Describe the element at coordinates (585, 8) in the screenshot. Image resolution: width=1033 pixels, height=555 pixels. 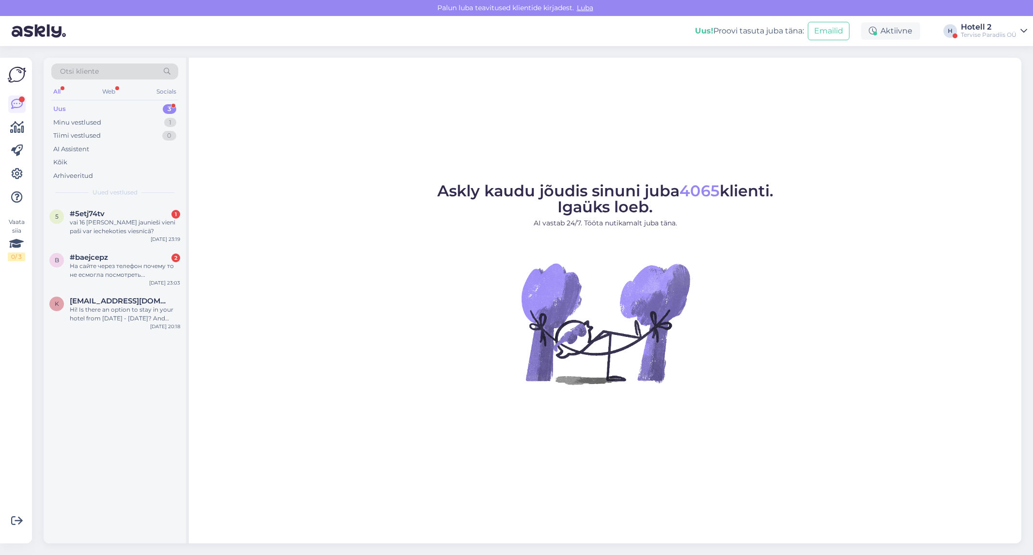
I see `span: Luba` at that location.